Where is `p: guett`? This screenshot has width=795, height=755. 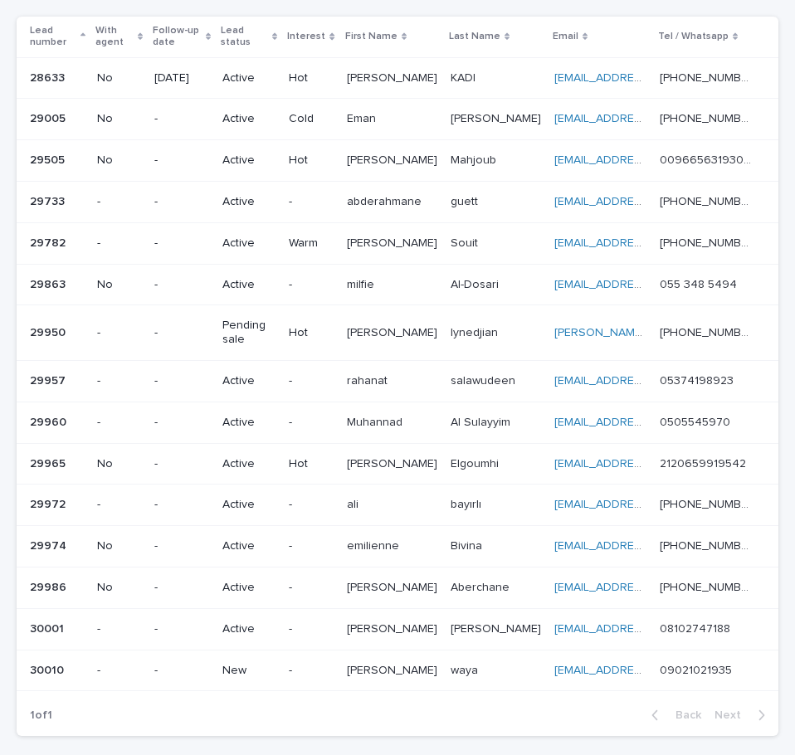 p: guett is located at coordinates (465, 200).